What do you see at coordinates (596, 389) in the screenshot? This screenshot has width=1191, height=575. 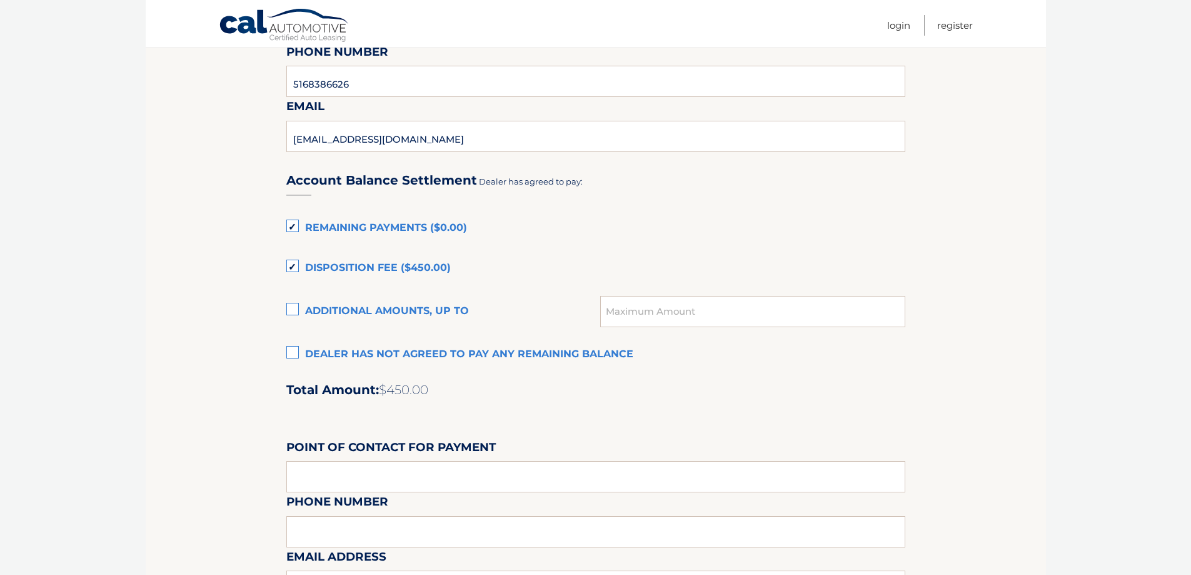 I see `h2: Total Amount:` at bounding box center [596, 389].